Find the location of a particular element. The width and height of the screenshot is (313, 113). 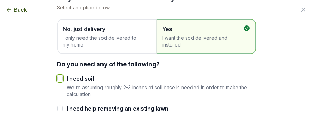

span: Back is located at coordinates (20, 10).